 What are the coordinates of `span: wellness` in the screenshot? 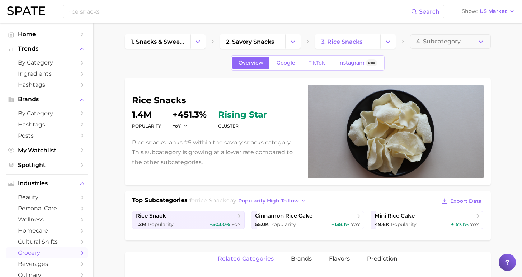 It's located at (47, 219).